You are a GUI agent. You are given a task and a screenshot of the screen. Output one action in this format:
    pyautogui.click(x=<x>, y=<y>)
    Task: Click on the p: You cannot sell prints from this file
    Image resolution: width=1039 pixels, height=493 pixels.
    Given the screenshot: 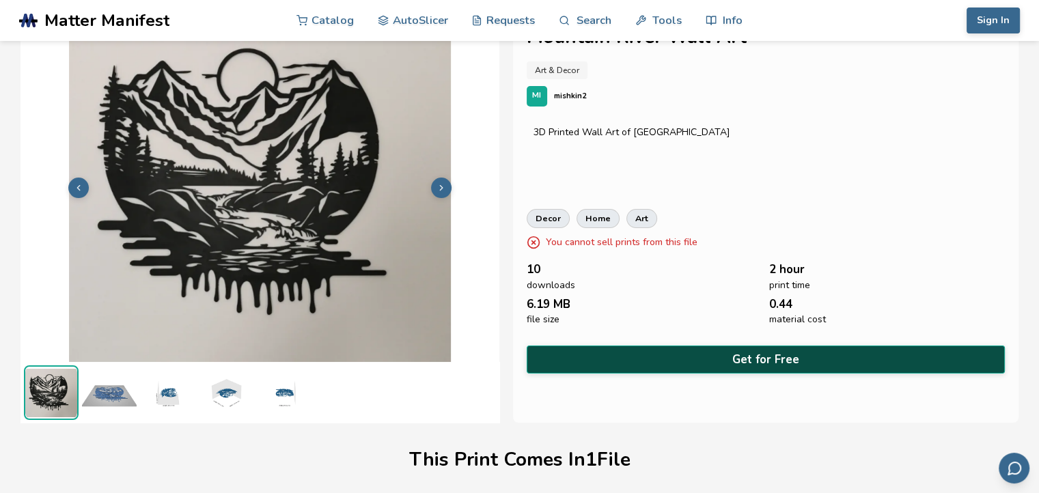 What is the action you would take?
    pyautogui.click(x=622, y=242)
    